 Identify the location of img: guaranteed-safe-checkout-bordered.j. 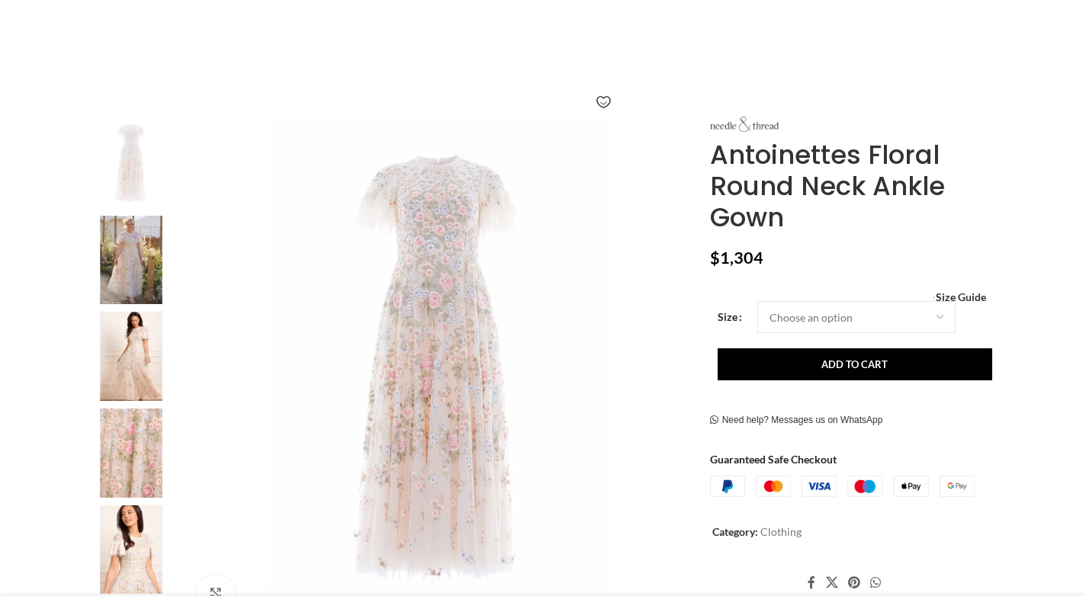
(842, 487).